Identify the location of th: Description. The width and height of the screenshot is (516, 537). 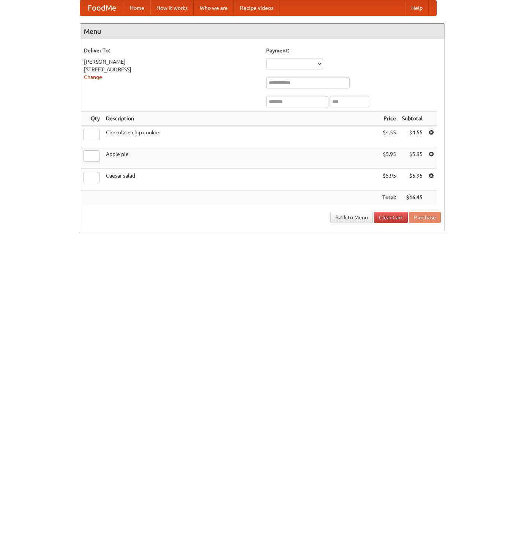
(241, 118).